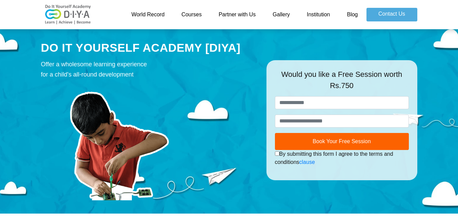 This screenshot has height=218, width=458. Describe the element at coordinates (281, 15) in the screenshot. I see `a: Gallery` at that location.